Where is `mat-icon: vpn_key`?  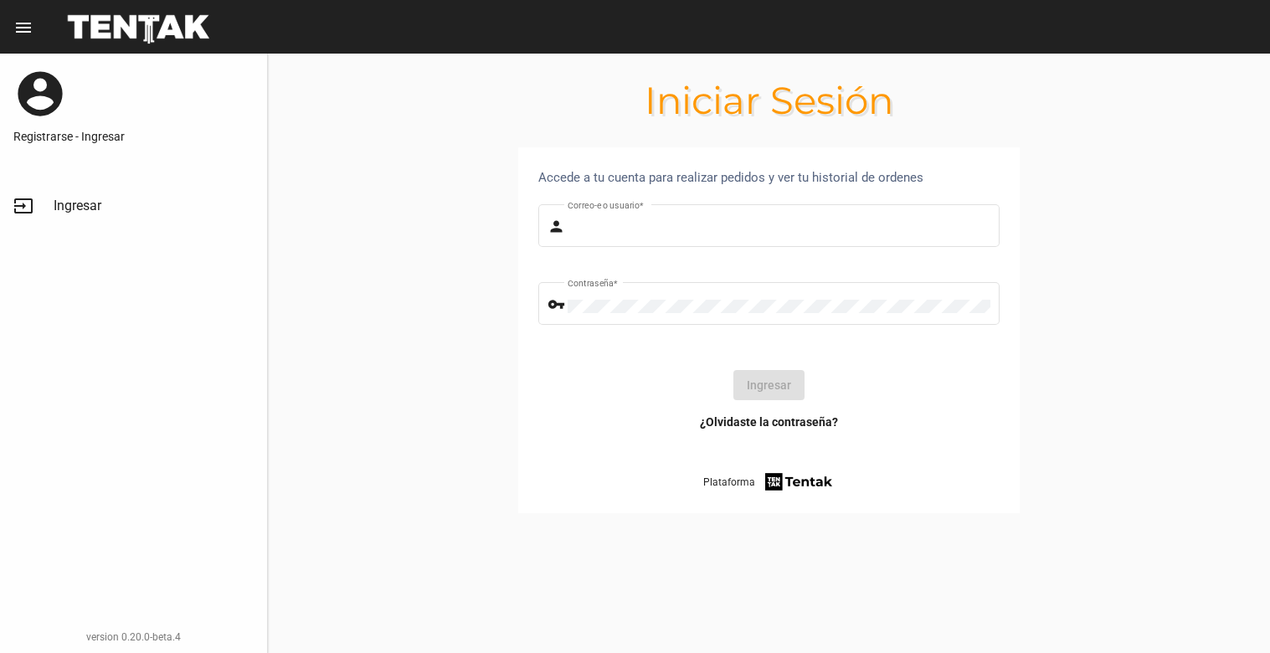 mat-icon: vpn_key is located at coordinates (558, 305).